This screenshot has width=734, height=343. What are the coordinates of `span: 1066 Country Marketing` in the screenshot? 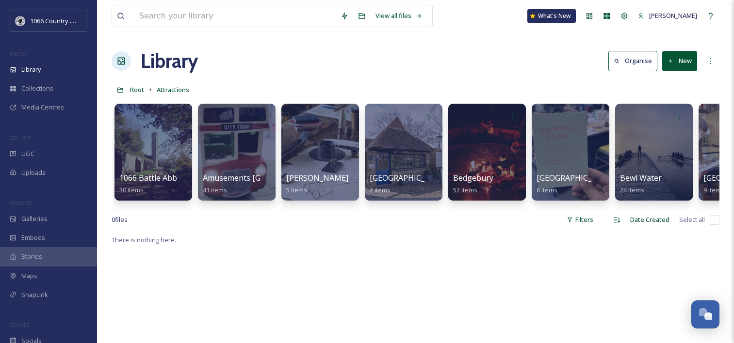 It's located at (64, 20).